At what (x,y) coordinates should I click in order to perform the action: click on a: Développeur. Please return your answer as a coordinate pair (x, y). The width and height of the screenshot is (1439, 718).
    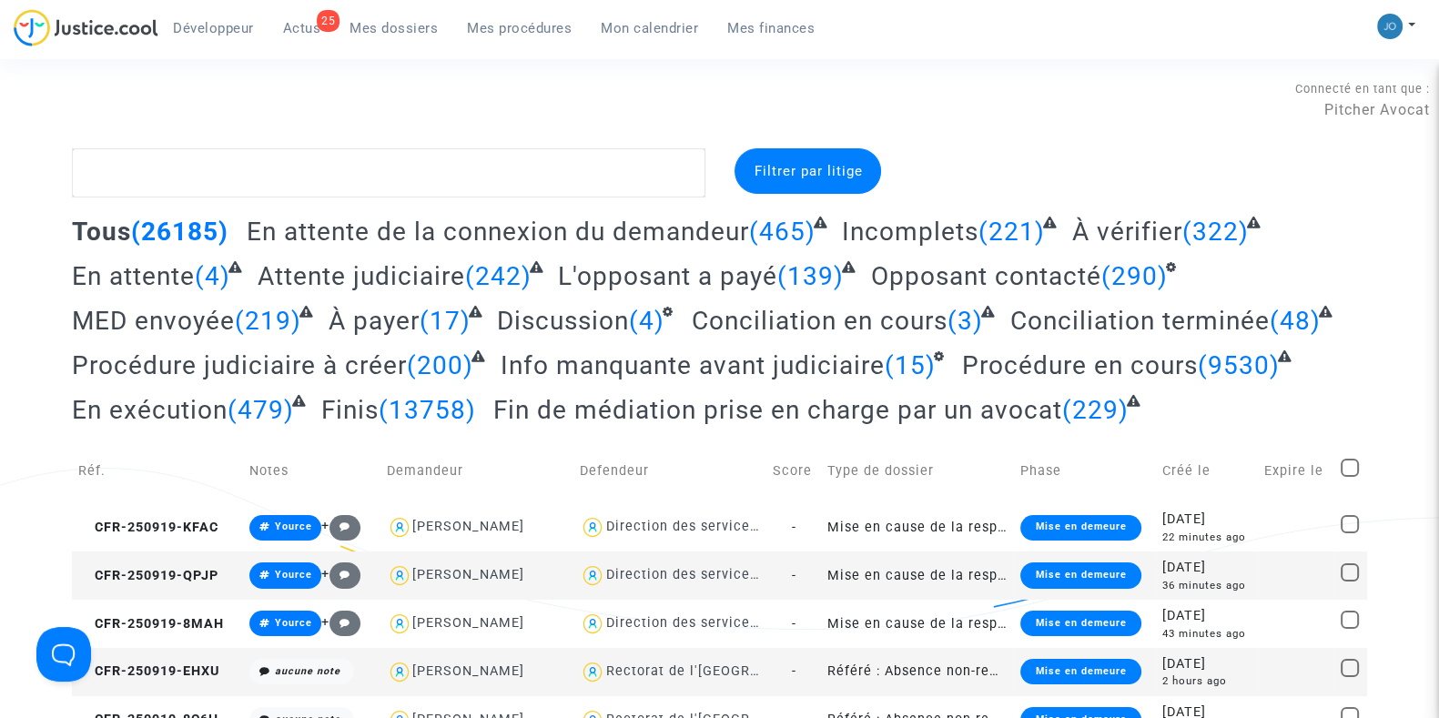
    Looking at the image, I should click on (213, 28).